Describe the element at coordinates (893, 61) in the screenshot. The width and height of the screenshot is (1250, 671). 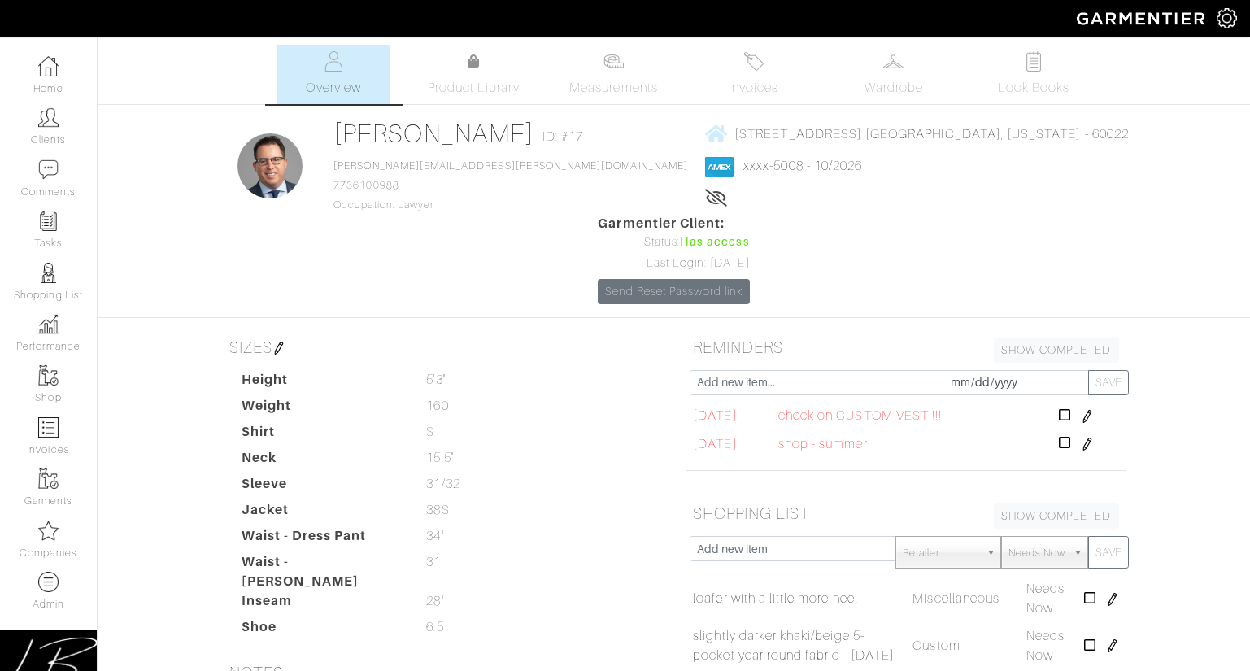
I see `img: wardrobe-487a4870c1b7c33e795ec22d11cfc2ed9d08956e64fb3008fe2437562e282088.svg` at that location.